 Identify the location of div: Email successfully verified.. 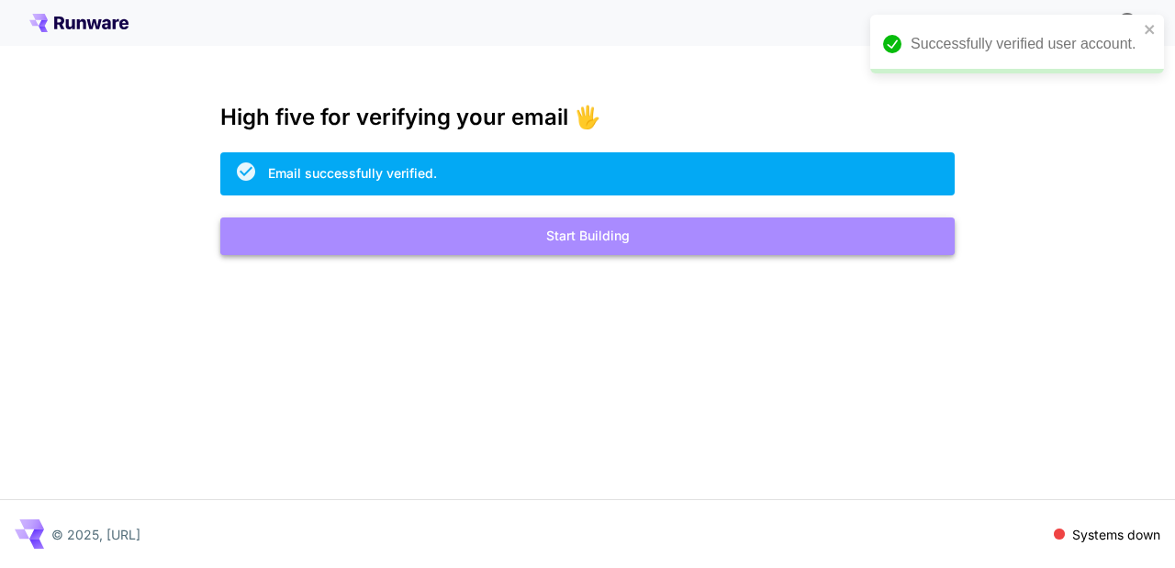
(352, 173).